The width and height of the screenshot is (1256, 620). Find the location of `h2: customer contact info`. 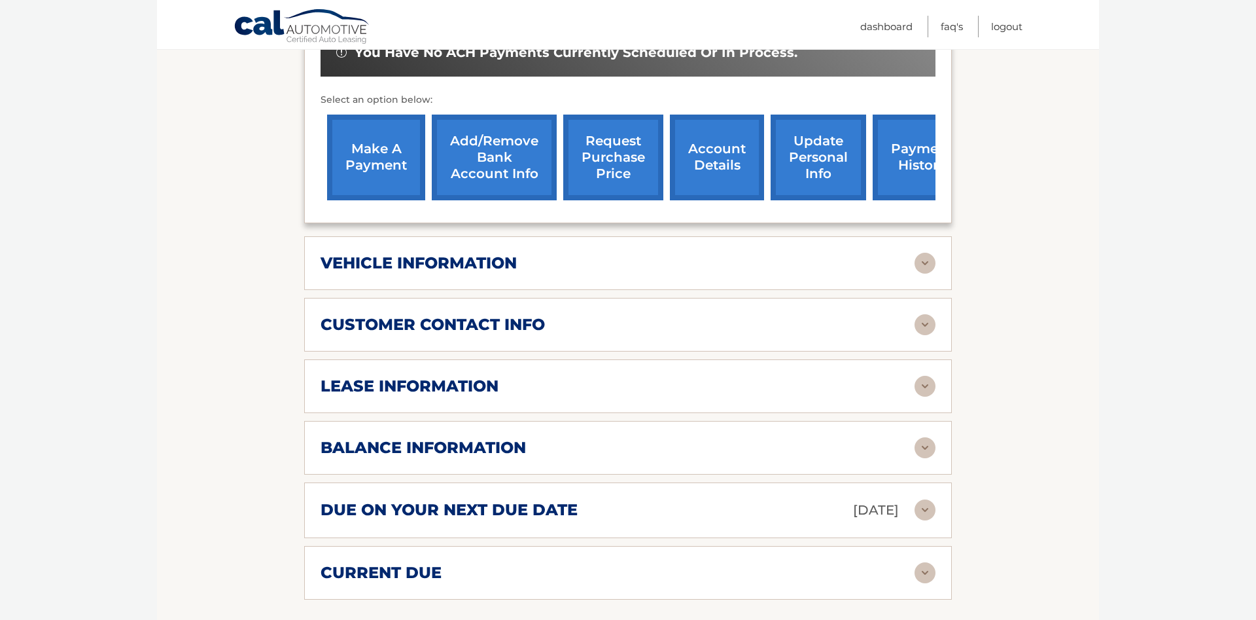

h2: customer contact info is located at coordinates (432, 325).